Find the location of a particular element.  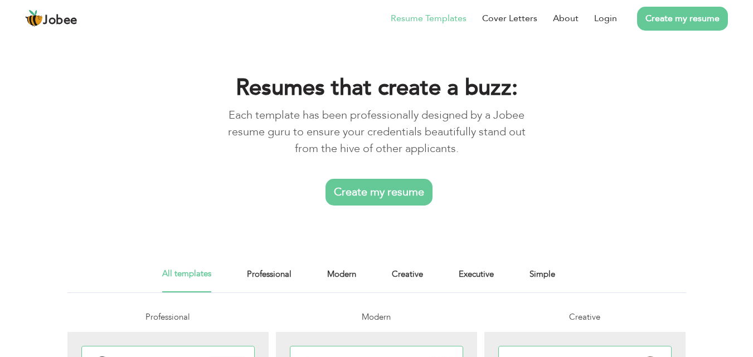

a: Simple is located at coordinates (542, 280).